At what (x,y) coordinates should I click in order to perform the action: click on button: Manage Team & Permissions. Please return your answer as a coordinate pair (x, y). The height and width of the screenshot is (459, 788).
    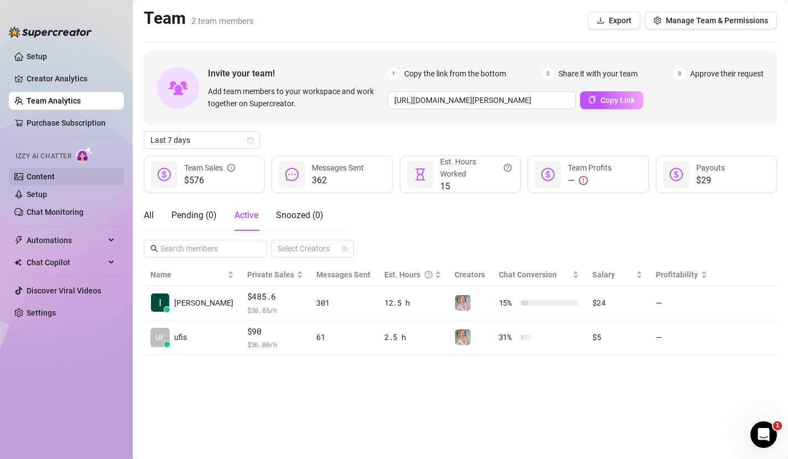
    Looking at the image, I should click on (711, 20).